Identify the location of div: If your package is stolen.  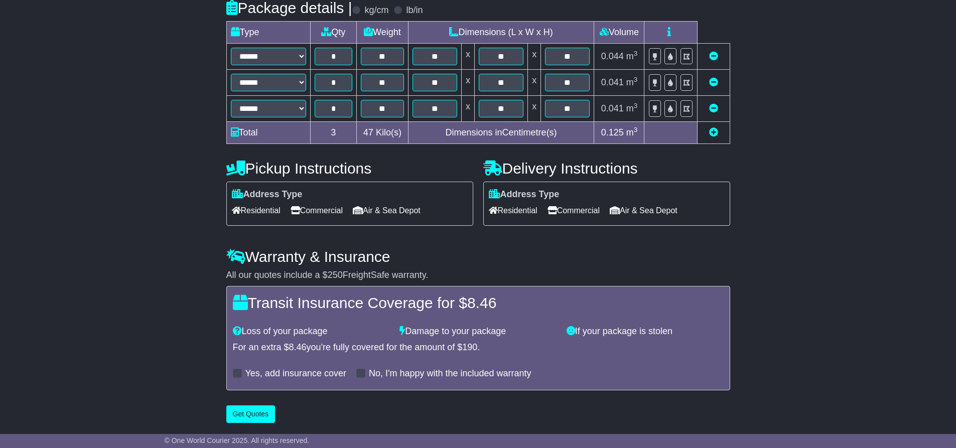
(645, 332).